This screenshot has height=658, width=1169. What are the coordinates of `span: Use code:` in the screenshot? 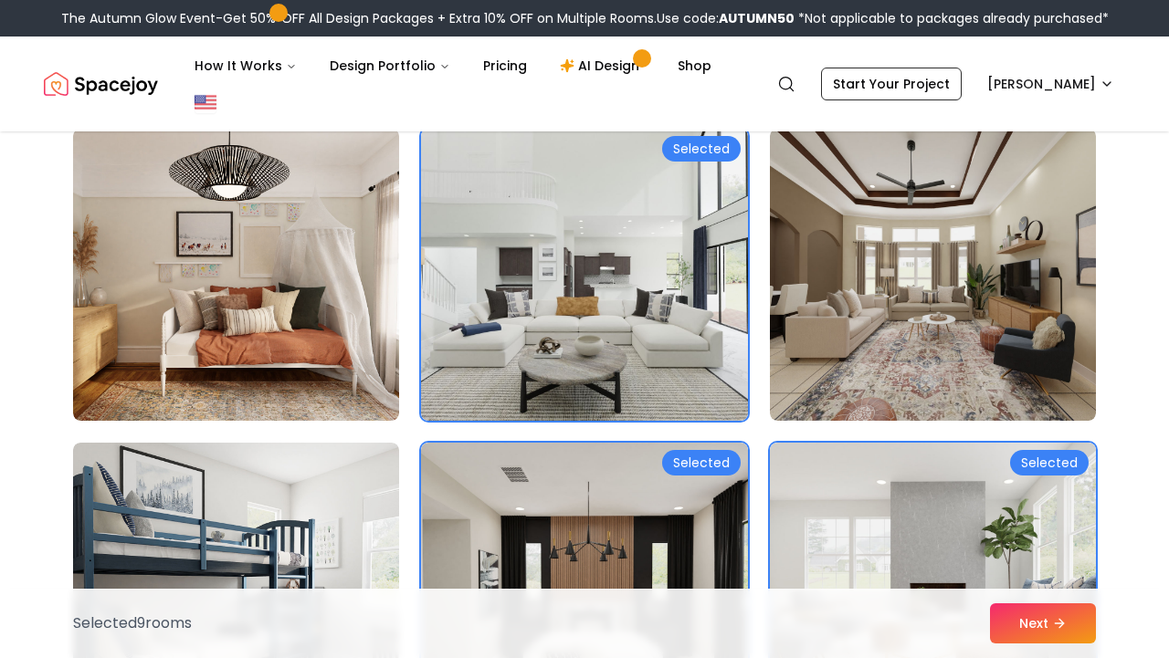 It's located at (725, 18).